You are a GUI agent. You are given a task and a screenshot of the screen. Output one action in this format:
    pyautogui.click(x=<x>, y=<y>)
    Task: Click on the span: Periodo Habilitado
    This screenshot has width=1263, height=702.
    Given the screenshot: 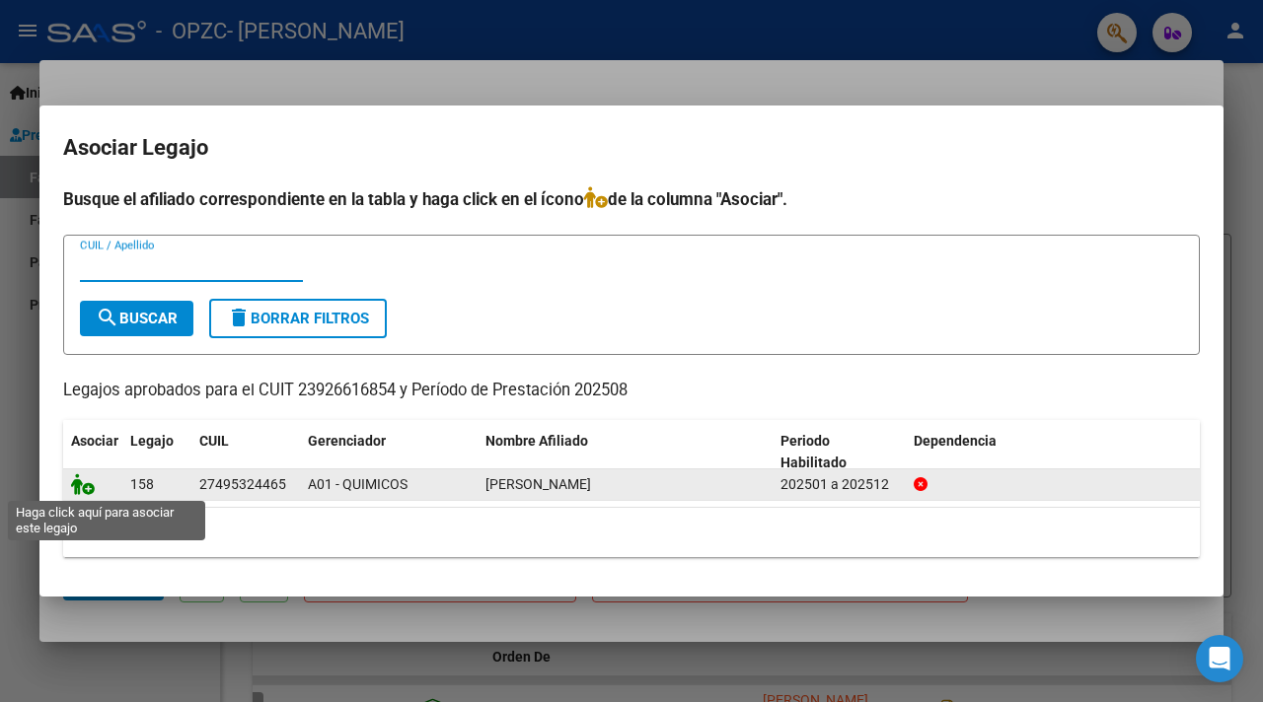 What is the action you would take?
    pyautogui.click(x=813, y=452)
    